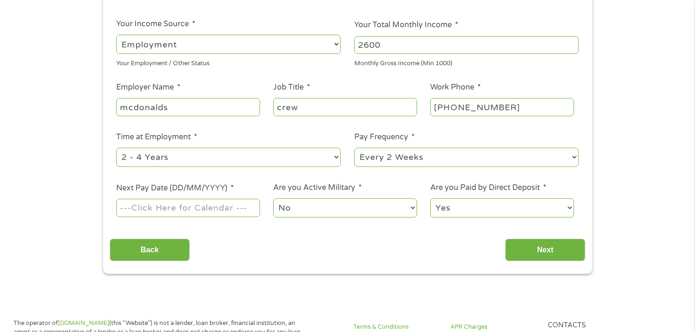 The image size is (695, 332). What do you see at coordinates (466, 45) in the screenshot?
I see `input: 1800` at bounding box center [466, 45].